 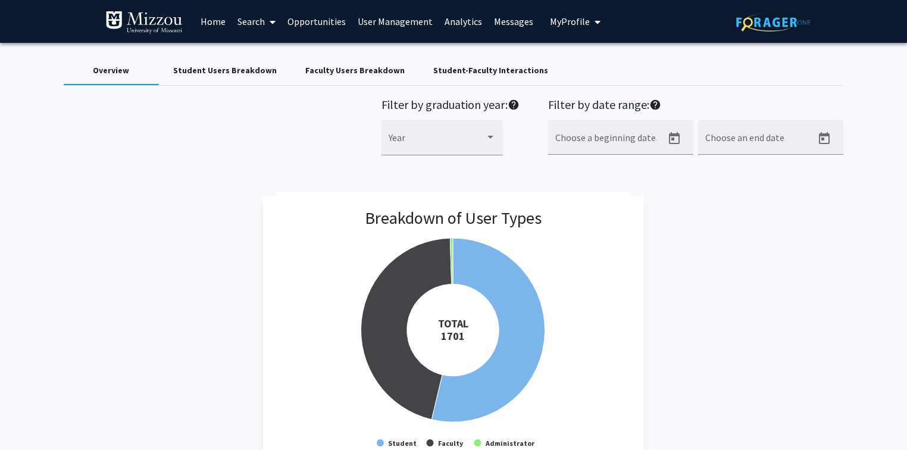 I want to click on h2: Filter by graduation year:, so click(x=451, y=106).